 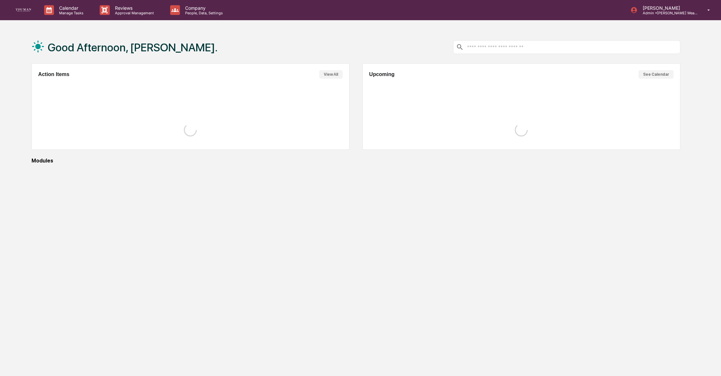 I want to click on p: Reviews, so click(x=133, y=8).